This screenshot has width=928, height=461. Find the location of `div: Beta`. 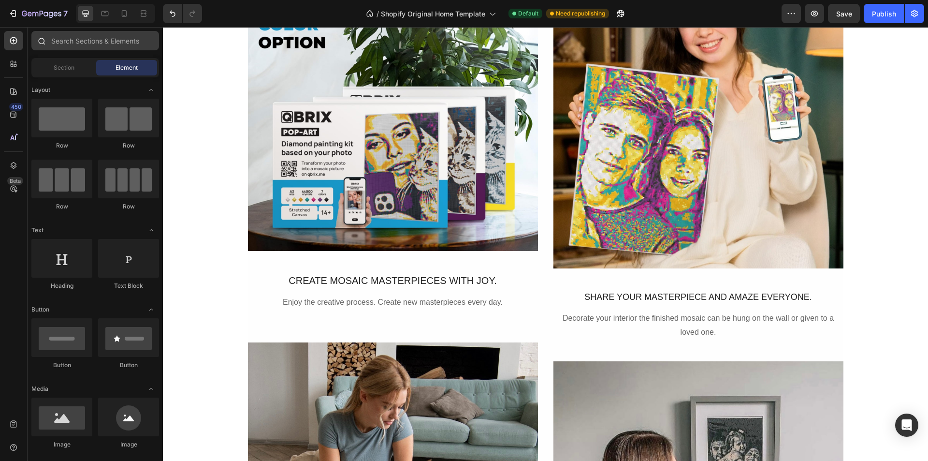

div: Beta is located at coordinates (15, 181).